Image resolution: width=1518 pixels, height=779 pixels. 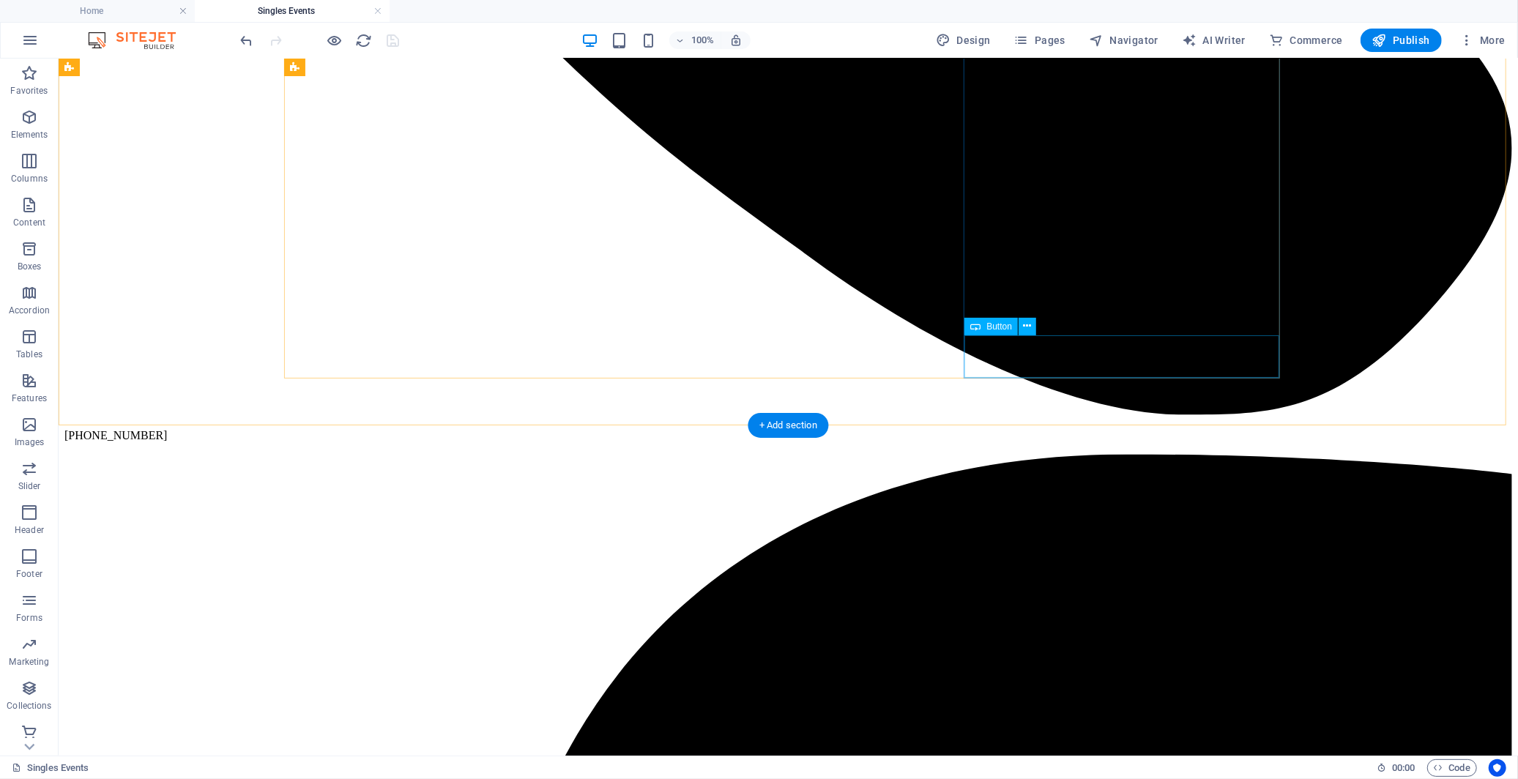 I want to click on p: Accordion, so click(x=29, y=310).